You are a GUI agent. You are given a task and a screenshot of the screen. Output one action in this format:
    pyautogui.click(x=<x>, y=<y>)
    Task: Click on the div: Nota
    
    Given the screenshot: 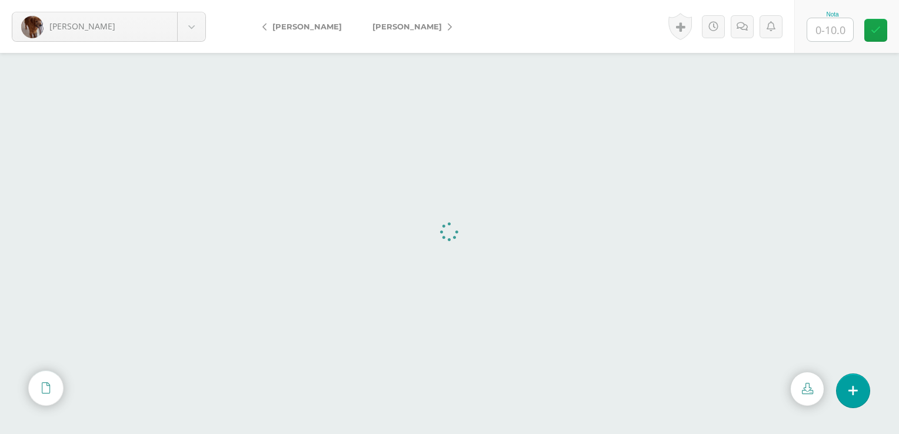 What is the action you would take?
    pyautogui.click(x=832, y=14)
    